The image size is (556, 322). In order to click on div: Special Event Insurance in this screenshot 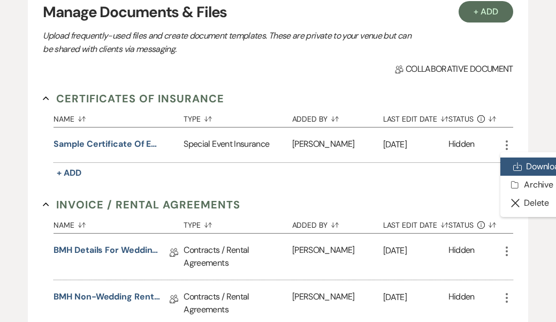, I will do `click(238, 144)`.